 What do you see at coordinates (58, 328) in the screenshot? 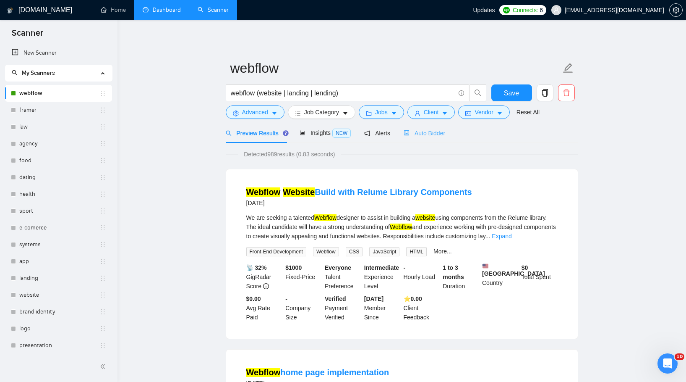
I see `li: logo` at bounding box center [58, 328].